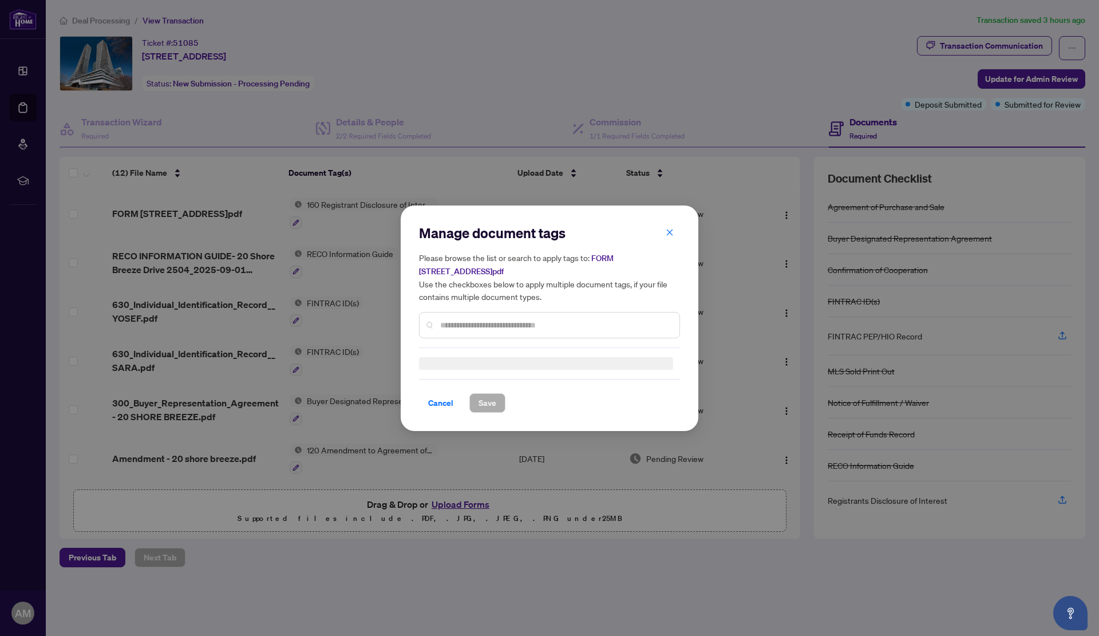 The image size is (1099, 636). Describe the element at coordinates (550, 233) in the screenshot. I see `h2: Manage document tags` at that location.